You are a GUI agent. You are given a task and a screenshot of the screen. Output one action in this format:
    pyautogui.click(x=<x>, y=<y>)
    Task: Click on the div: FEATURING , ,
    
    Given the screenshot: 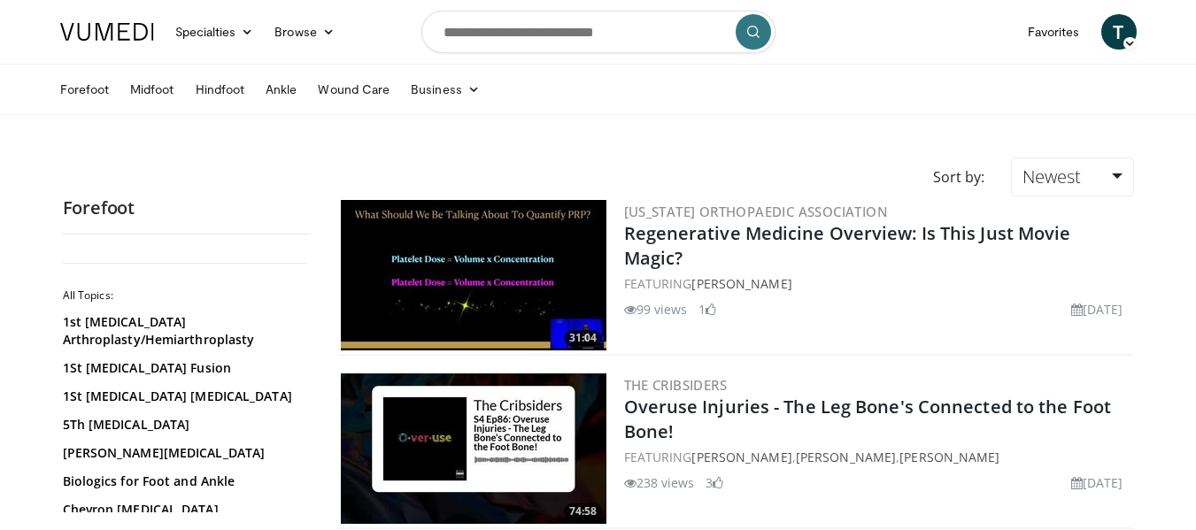 What is the action you would take?
    pyautogui.click(x=878, y=457)
    